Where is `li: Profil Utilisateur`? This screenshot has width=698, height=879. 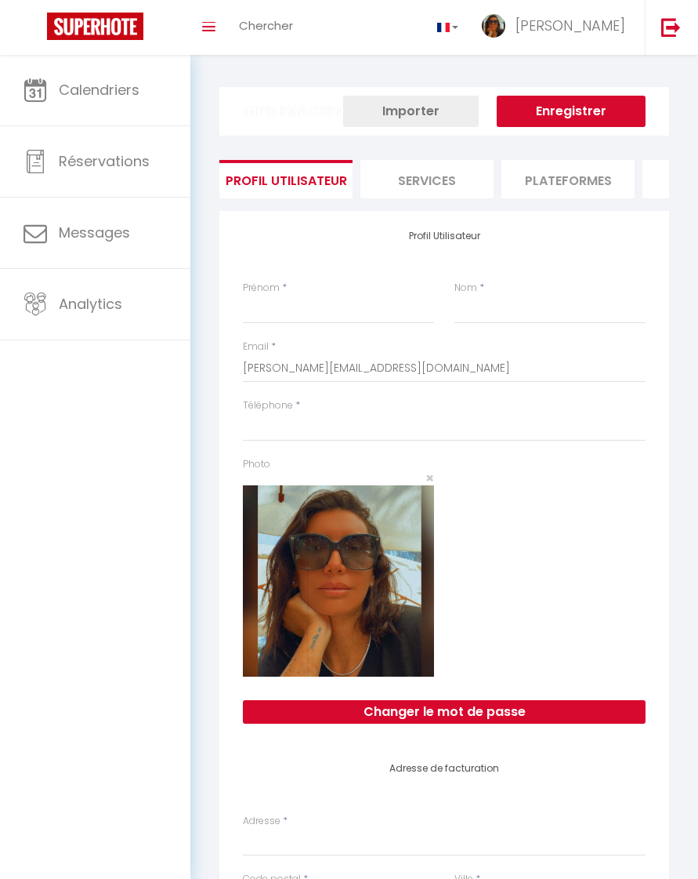
li: Profil Utilisateur is located at coordinates (286, 179).